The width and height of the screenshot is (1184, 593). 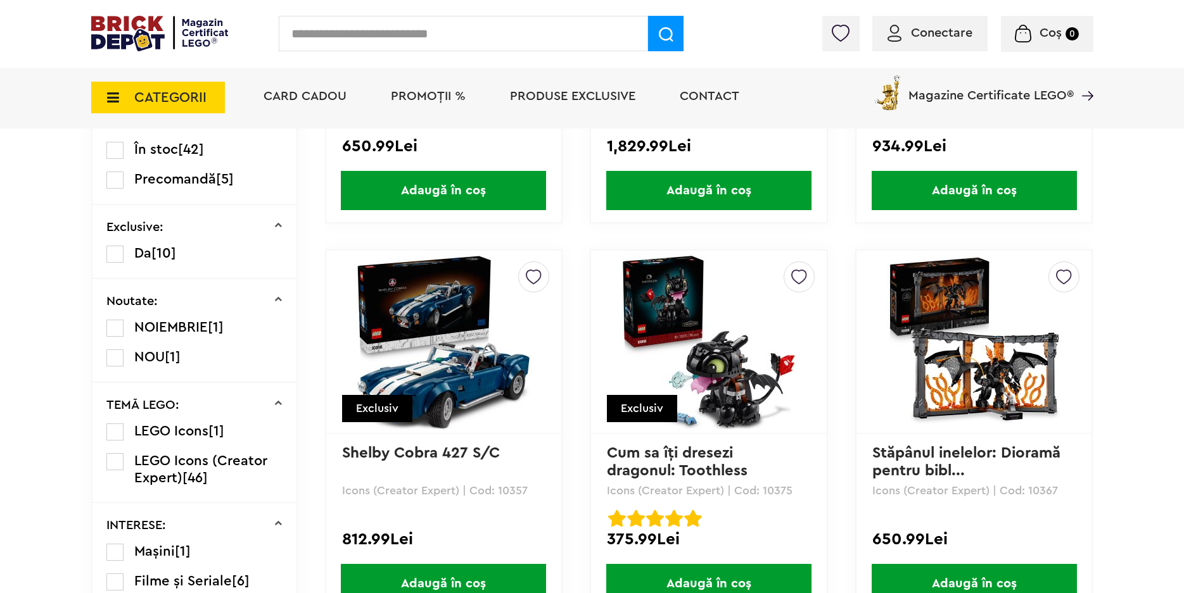 What do you see at coordinates (1072, 34) in the screenshot?
I see `small: 0` at bounding box center [1072, 34].